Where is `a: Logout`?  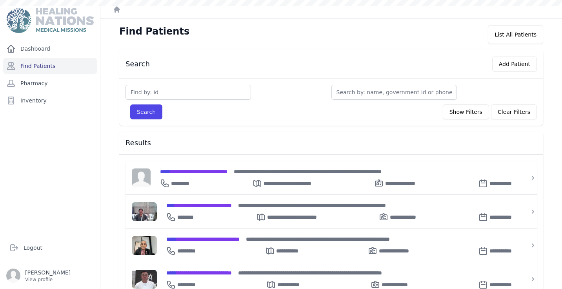 a: Logout is located at coordinates (50, 247).